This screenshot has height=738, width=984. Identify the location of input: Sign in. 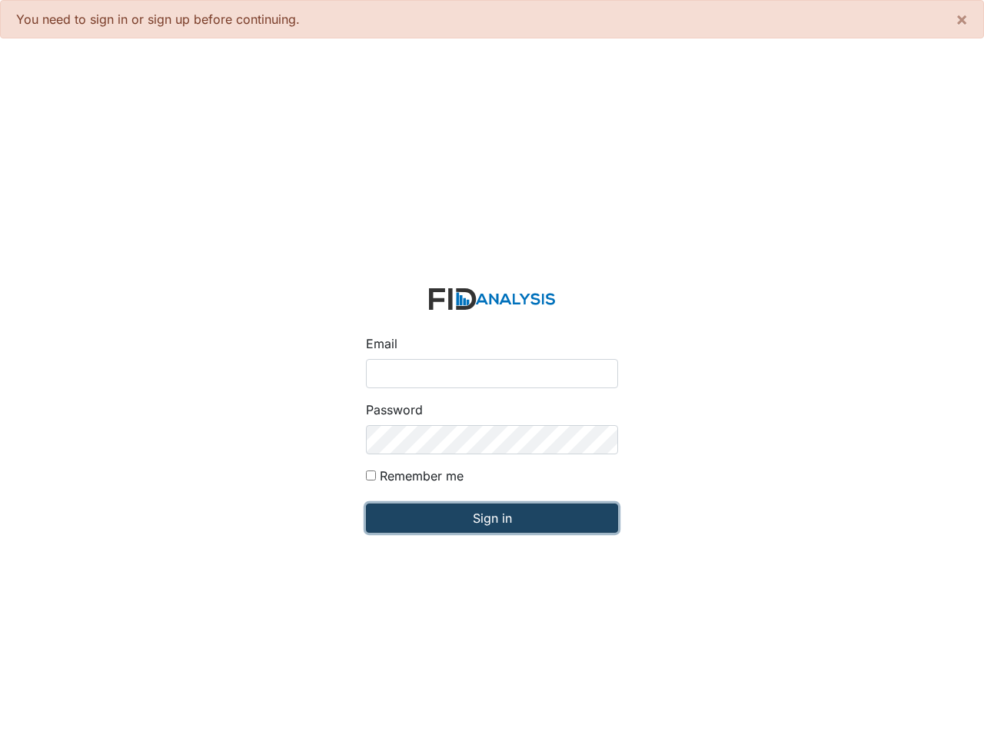
(492, 518).